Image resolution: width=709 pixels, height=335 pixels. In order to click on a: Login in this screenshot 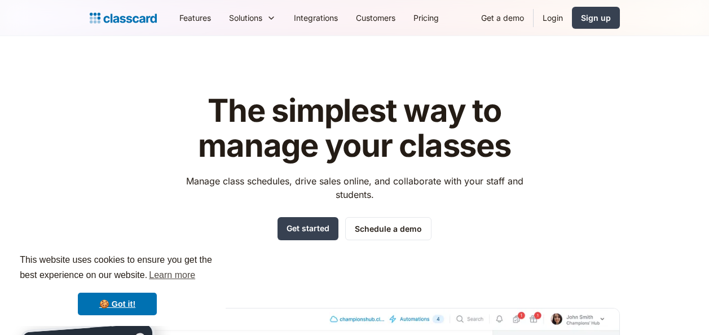, I will do `click(553, 17)`.